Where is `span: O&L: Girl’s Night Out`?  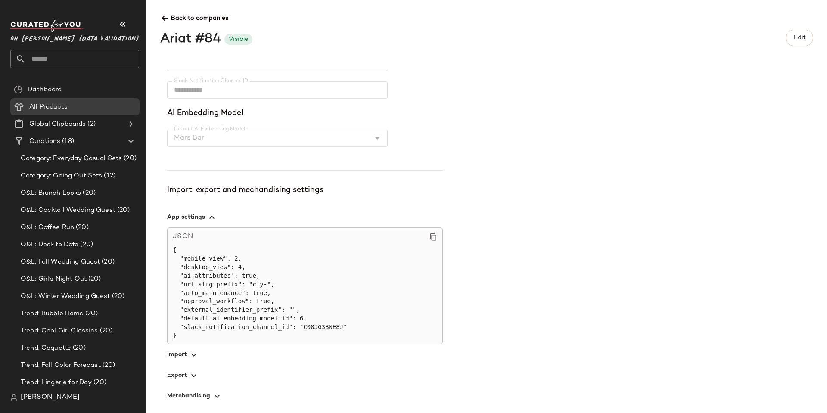
span: O&L: Girl’s Night Out is located at coordinates (53, 279).